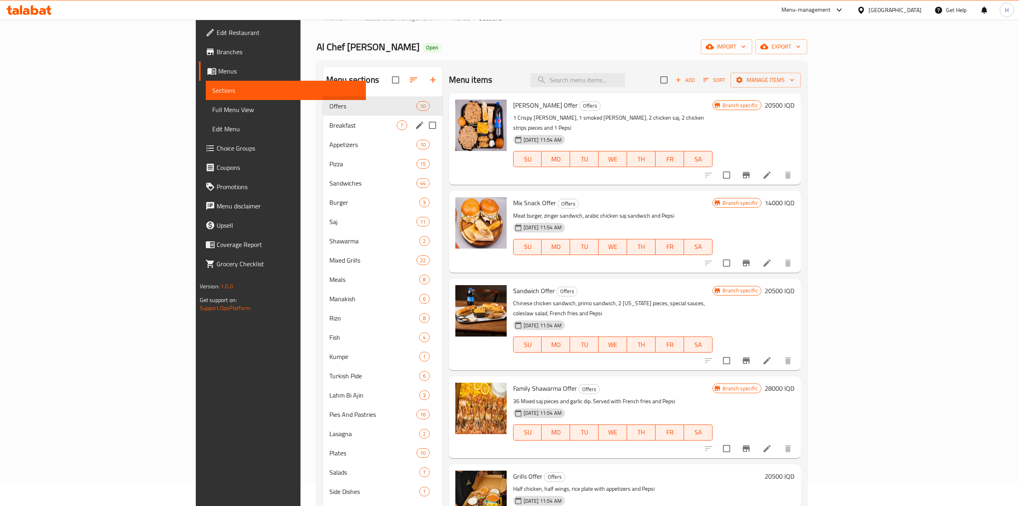  What do you see at coordinates (714, 80) in the screenshot?
I see `button: Sort` at bounding box center [714, 80].